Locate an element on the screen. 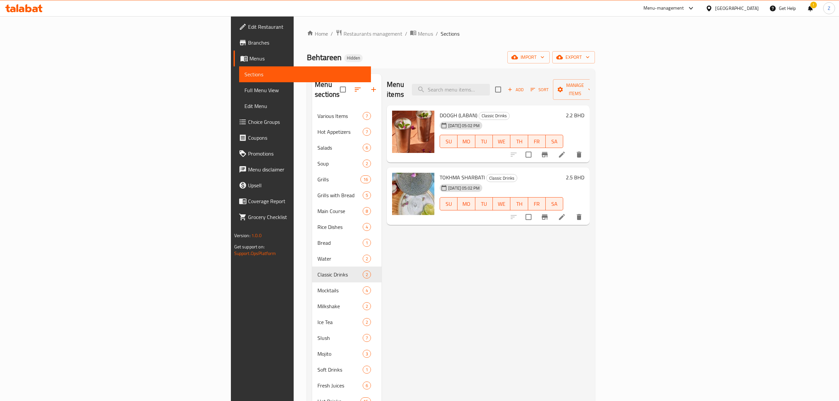 The width and height of the screenshot is (839, 401). a: Support.OpsPlatform is located at coordinates (255, 253).